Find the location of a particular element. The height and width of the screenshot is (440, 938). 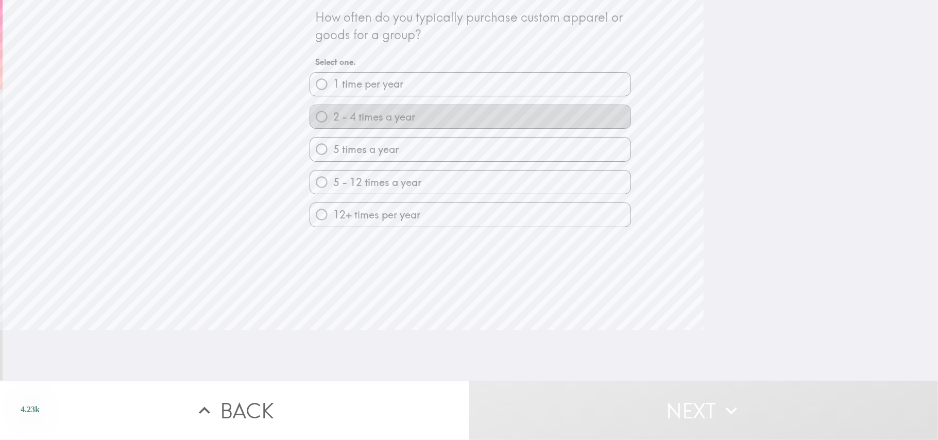

button: 5 times a year is located at coordinates (470, 149).